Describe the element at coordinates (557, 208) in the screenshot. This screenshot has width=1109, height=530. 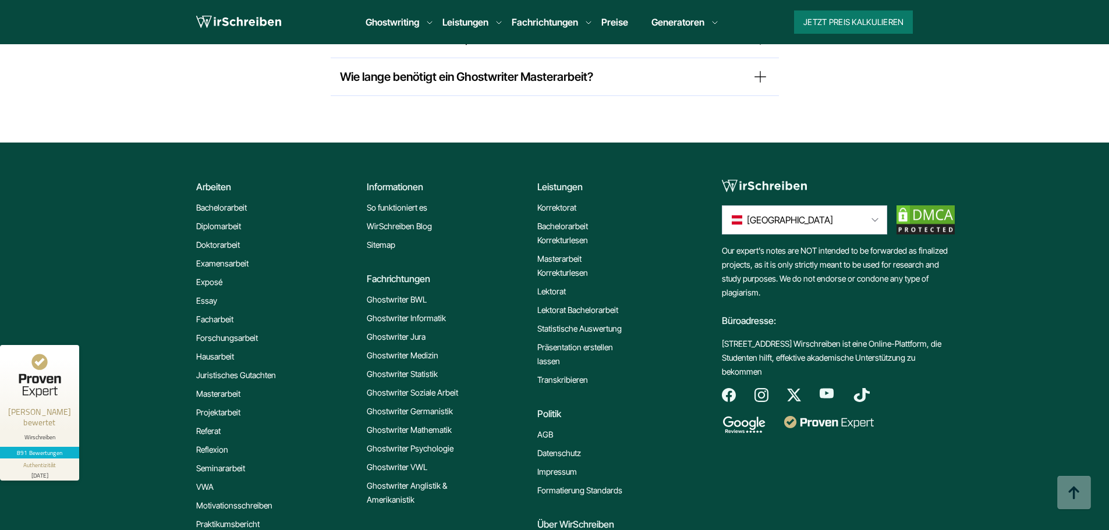
I see `a: Korrektorat` at that location.